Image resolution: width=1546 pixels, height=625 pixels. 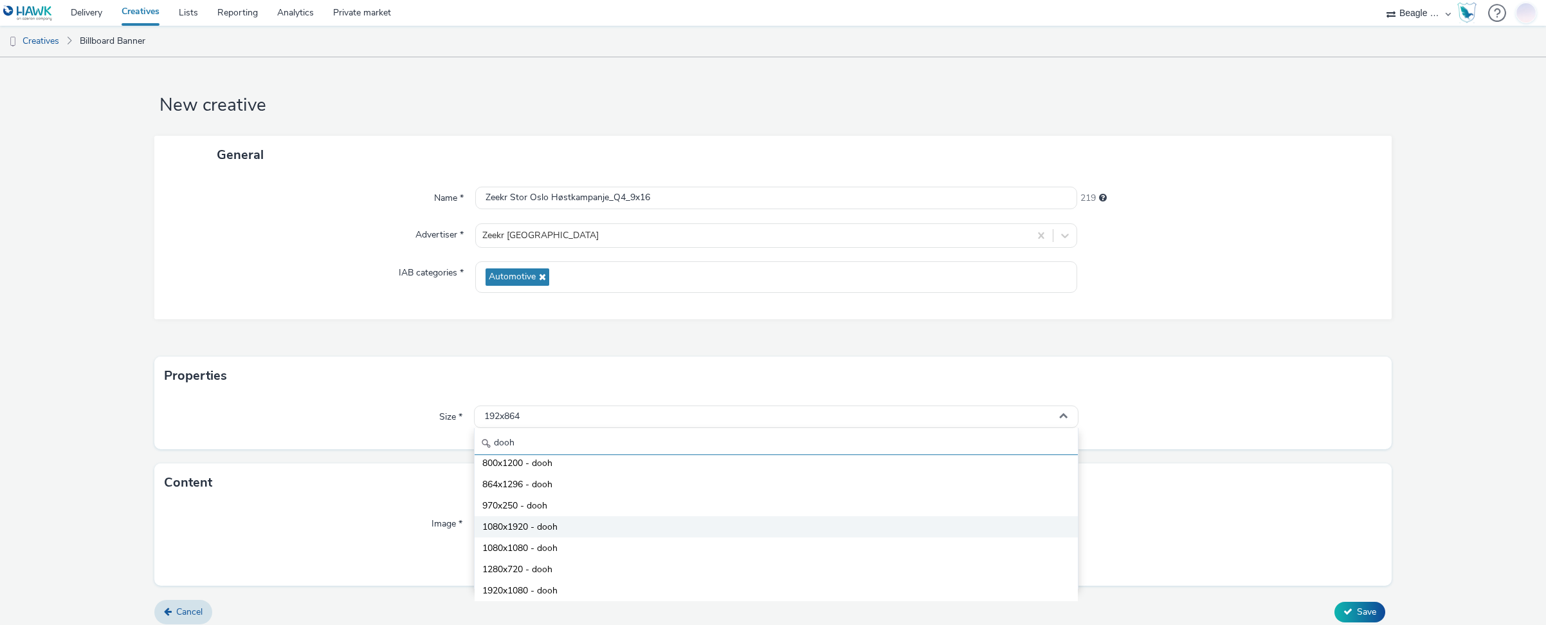 I want to click on h3: Properties, so click(x=196, y=376).